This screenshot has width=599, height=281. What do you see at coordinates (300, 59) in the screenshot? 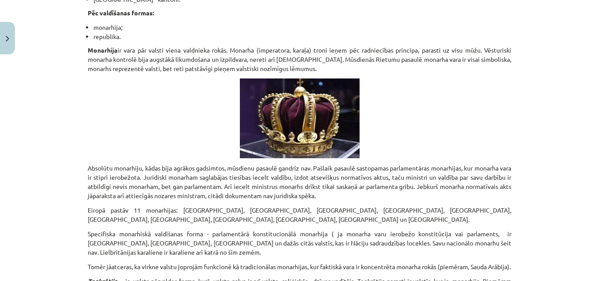
I see `p: ir vara pār valsti viena valdnieka rokās. Monarha (imperatora, karaļa) troni ieņem pēc radniecība...` at bounding box center [300, 59].